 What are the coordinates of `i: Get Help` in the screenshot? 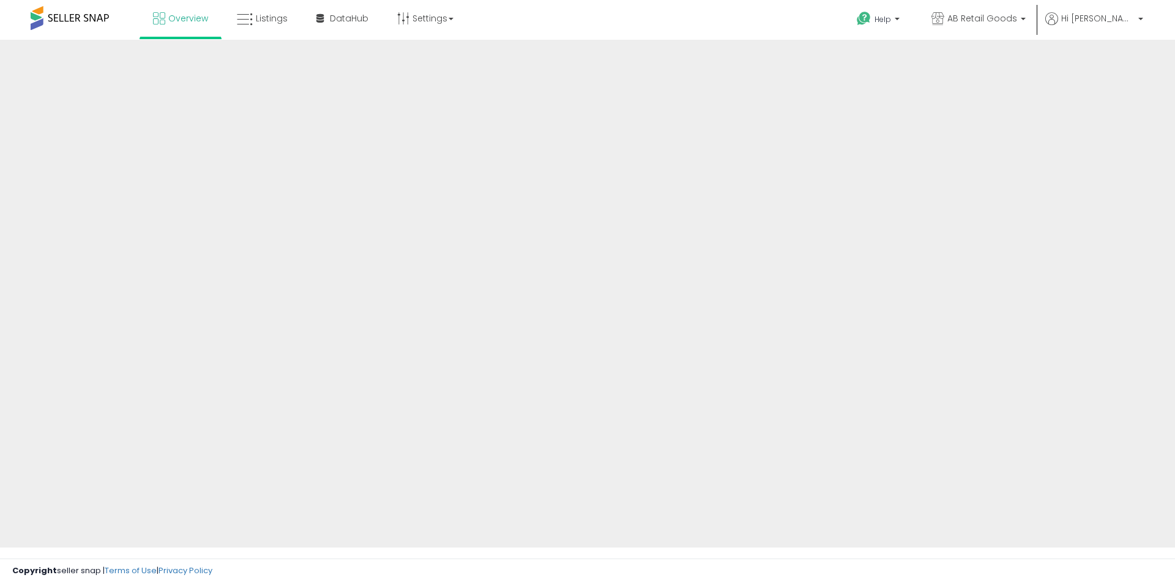 It's located at (863, 18).